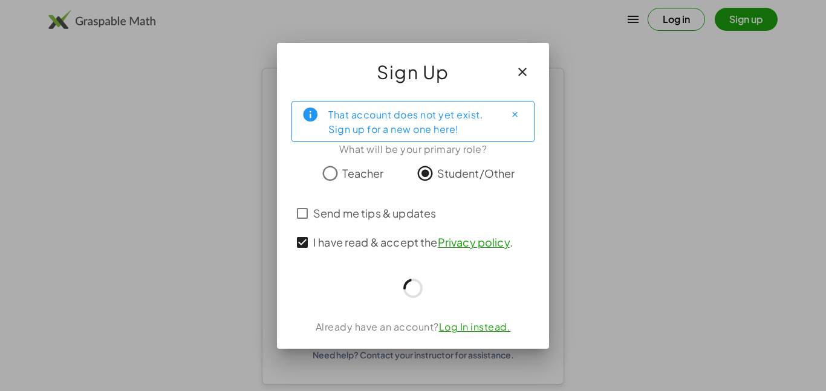 This screenshot has height=391, width=826. I want to click on div: That account does not yet exist. Sign up for a new one here!, so click(412, 122).